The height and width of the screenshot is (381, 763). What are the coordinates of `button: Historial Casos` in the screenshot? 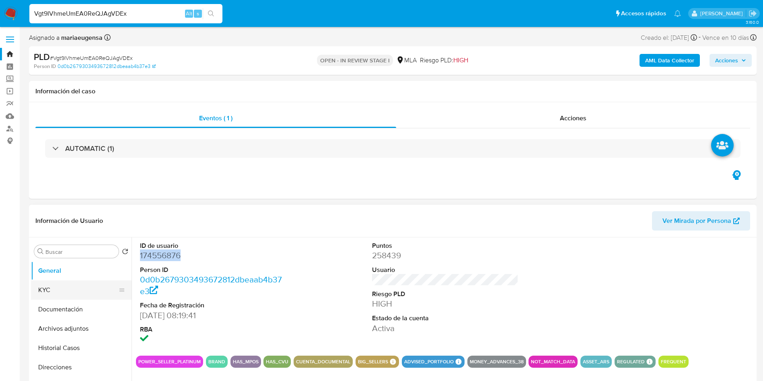 It's located at (81, 348).